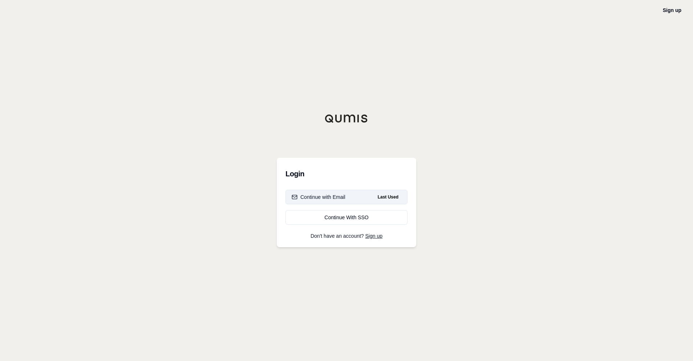 This screenshot has height=361, width=693. What do you see at coordinates (388, 197) in the screenshot?
I see `span: Last Used` at bounding box center [388, 197].